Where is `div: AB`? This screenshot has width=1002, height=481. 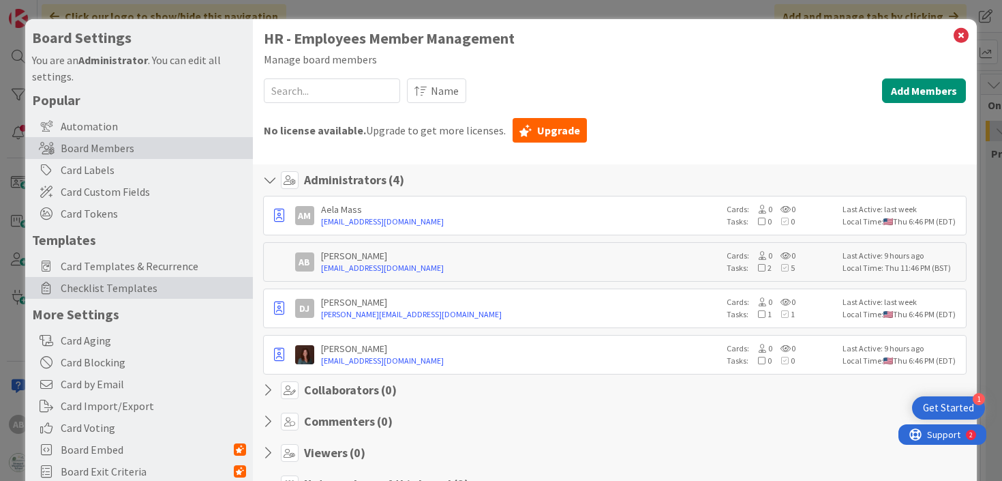
div: AB is located at coordinates (305, 262).